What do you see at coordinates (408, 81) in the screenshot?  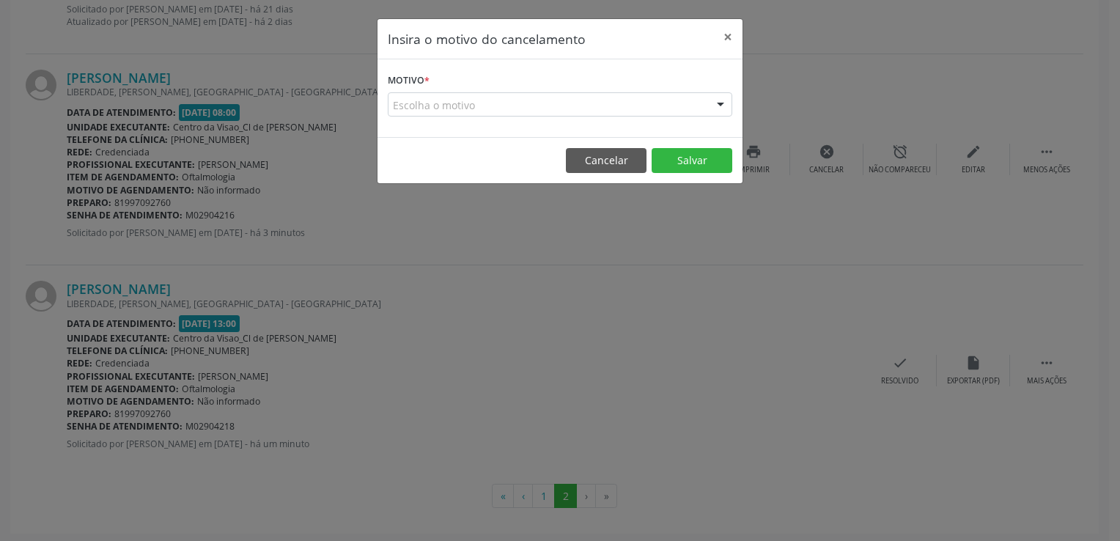 I see `label: Motivo` at bounding box center [408, 81].